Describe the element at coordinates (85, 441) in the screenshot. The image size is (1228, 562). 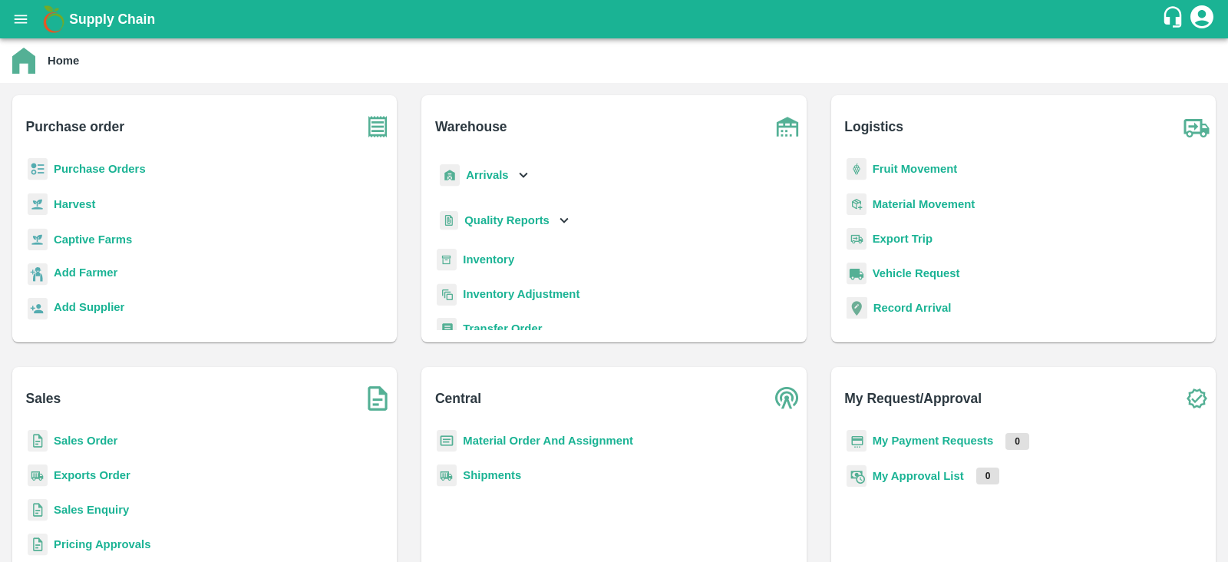
I see `b: Sales Order` at that location.